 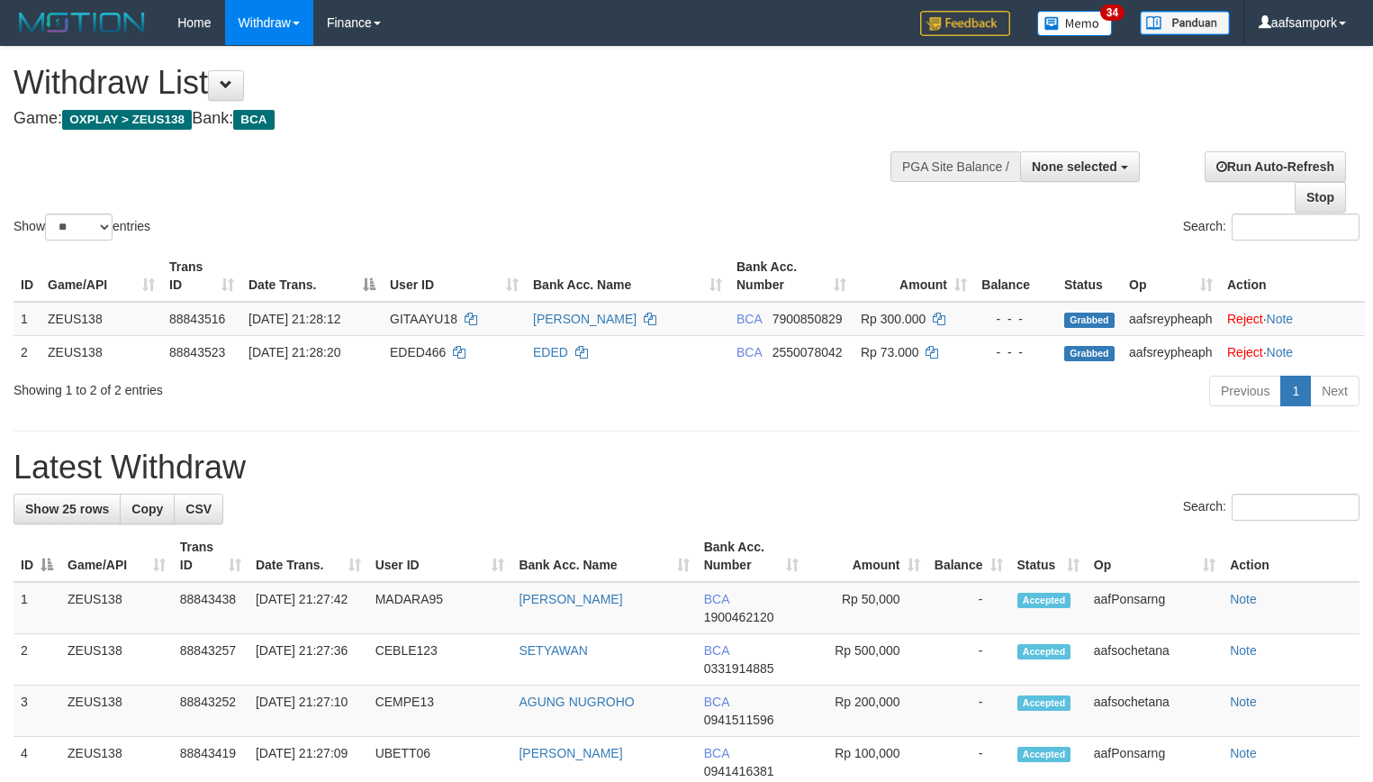 I want to click on td: Rp 500,000, so click(x=866, y=659).